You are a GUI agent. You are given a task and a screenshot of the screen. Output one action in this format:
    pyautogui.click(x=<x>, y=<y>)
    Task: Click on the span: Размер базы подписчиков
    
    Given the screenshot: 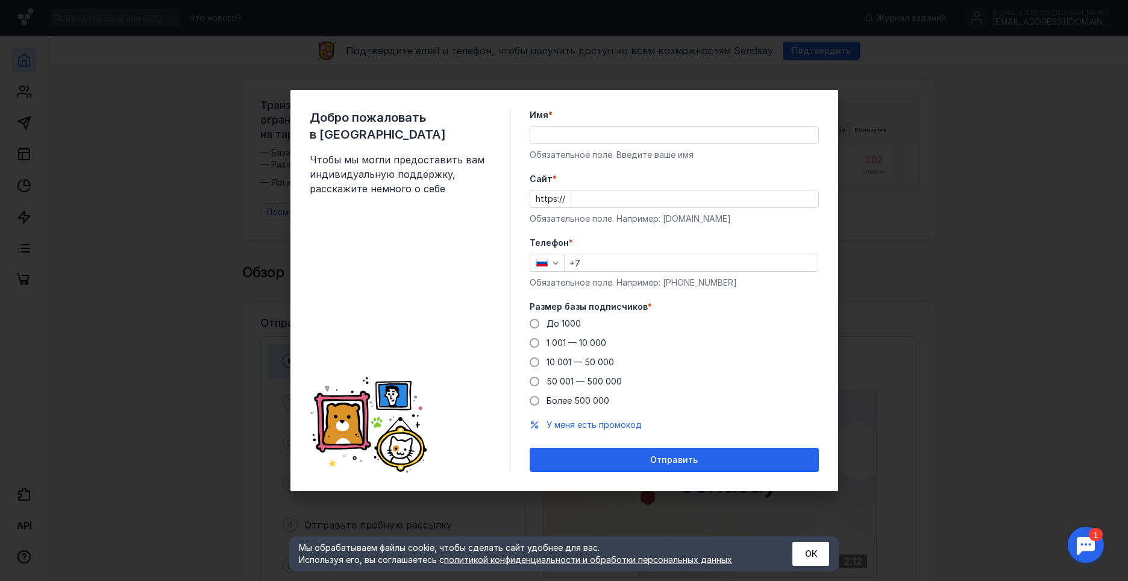 What is the action you would take?
    pyautogui.click(x=589, y=307)
    